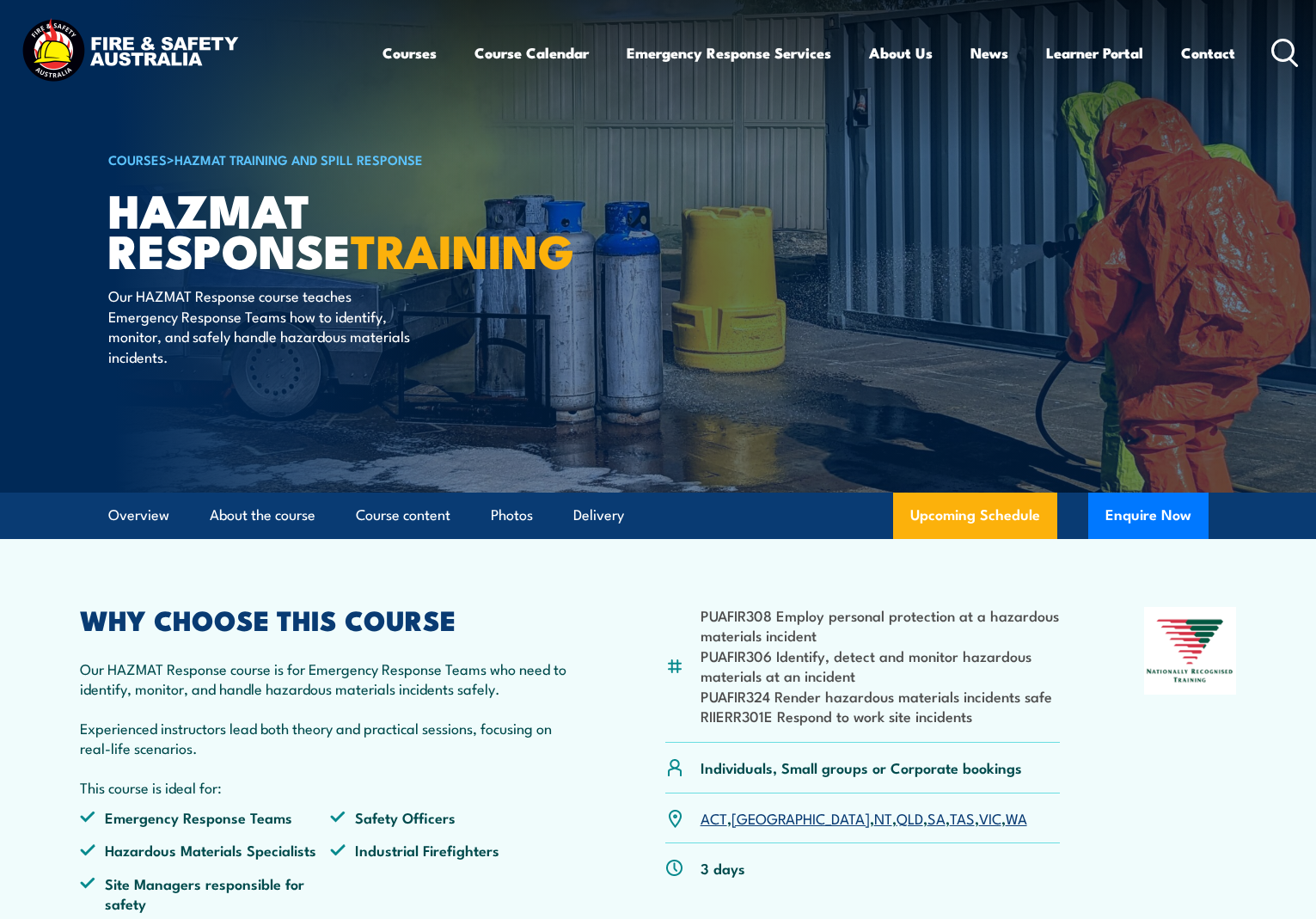 The image size is (1316, 919). Describe the element at coordinates (861, 767) in the screenshot. I see `p: Individuals, Small groups or Corporate bookings` at that location.